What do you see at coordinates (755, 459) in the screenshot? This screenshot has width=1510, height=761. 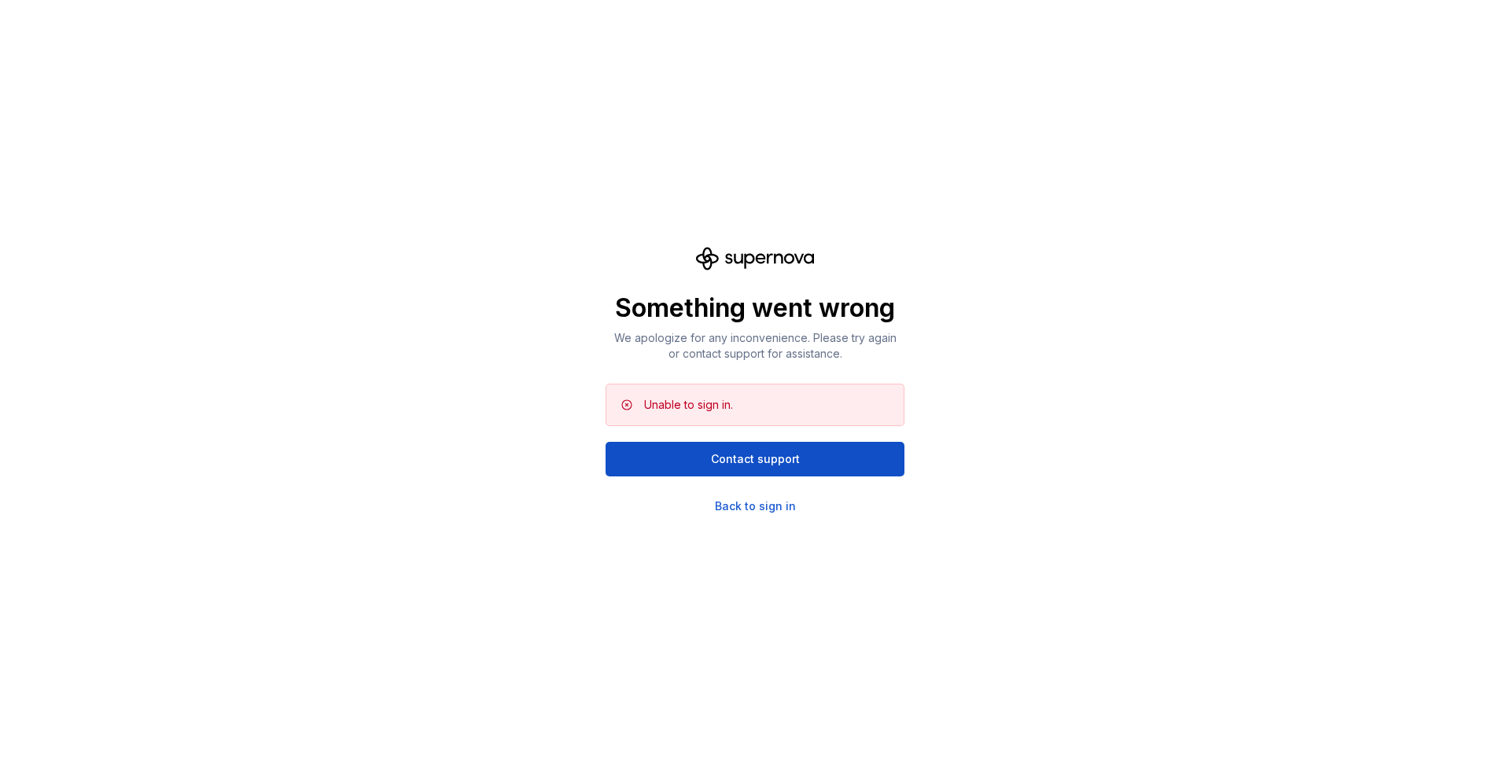 I see `button: Contact support` at bounding box center [755, 459].